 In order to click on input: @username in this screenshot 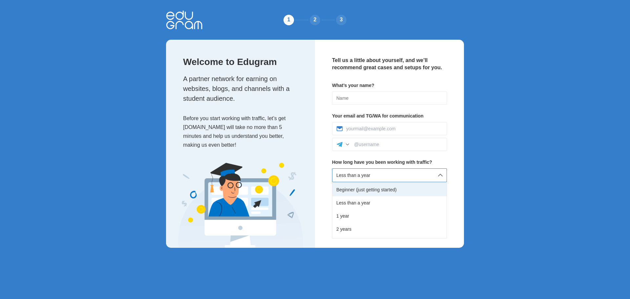, I will do `click(398, 144)`.